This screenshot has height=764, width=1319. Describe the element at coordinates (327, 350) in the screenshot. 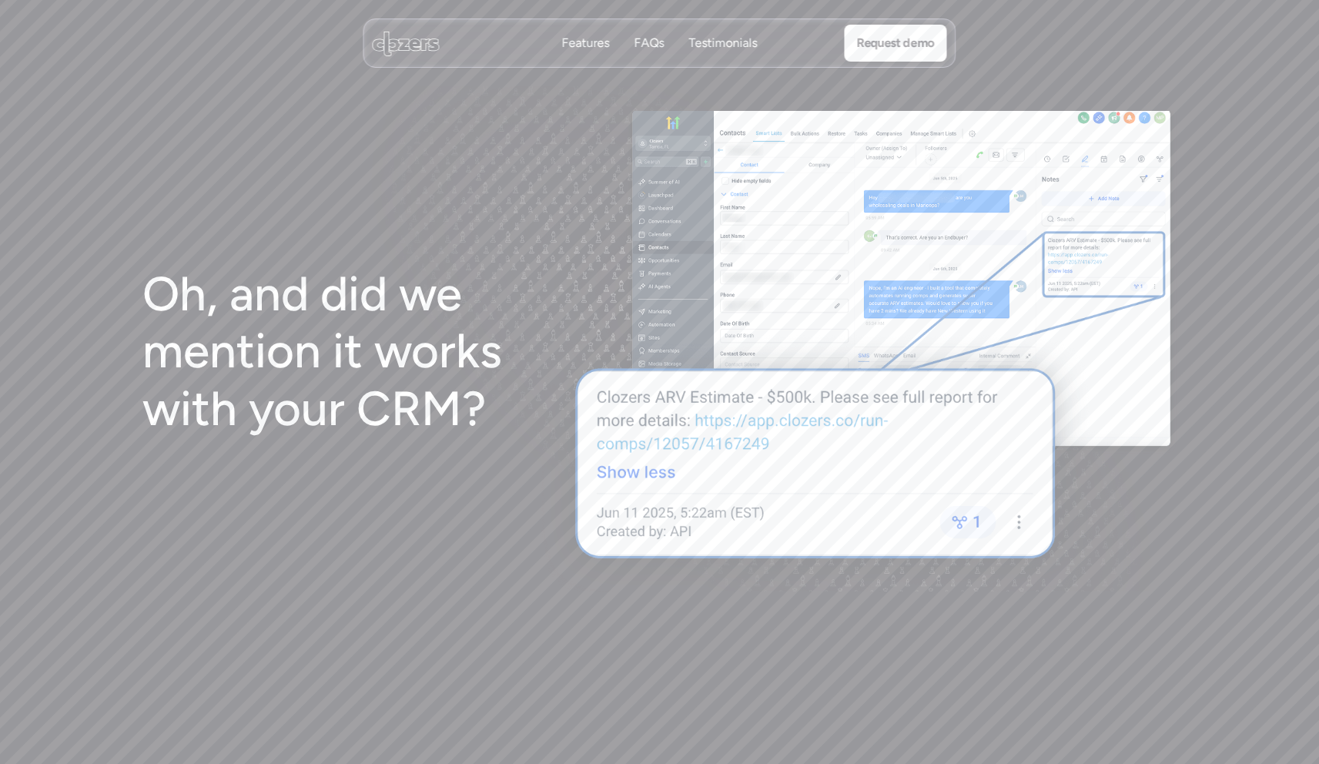

I see `h1: Oh, and did we mention it works with your CRM?` at that location.